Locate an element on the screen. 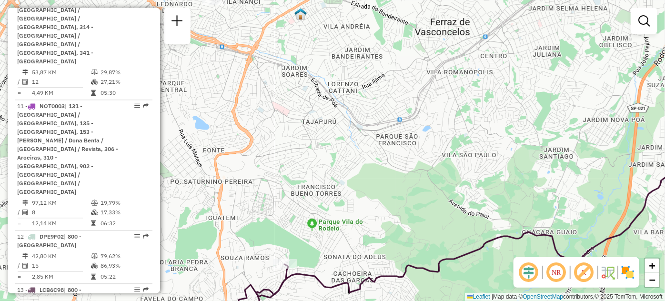 This screenshot has height=301, width=665. div: Map data © contributors,© 2025 TomTom, Microsoft is located at coordinates (565, 297).